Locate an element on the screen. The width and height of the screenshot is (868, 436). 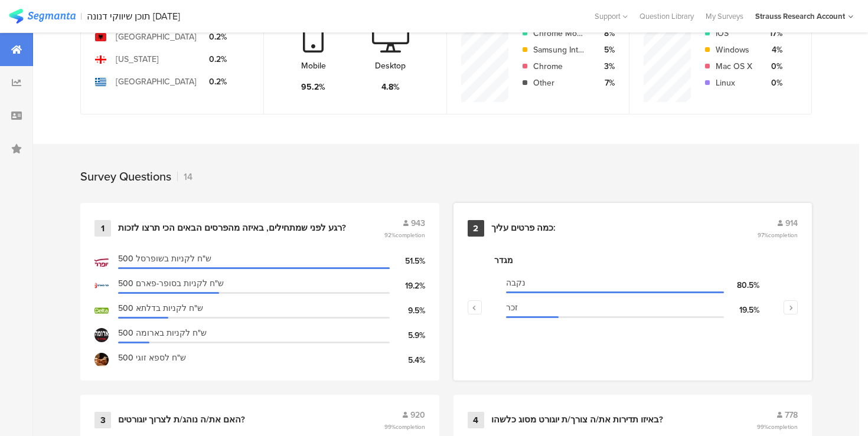
div: 4% is located at coordinates (772, 50).